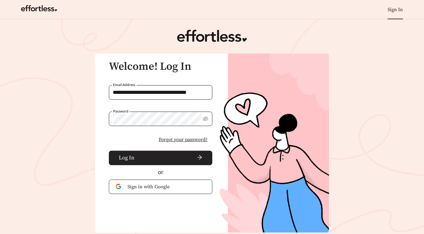 The width and height of the screenshot is (424, 234). I want to click on button: Log Inarrow-right, so click(161, 158).